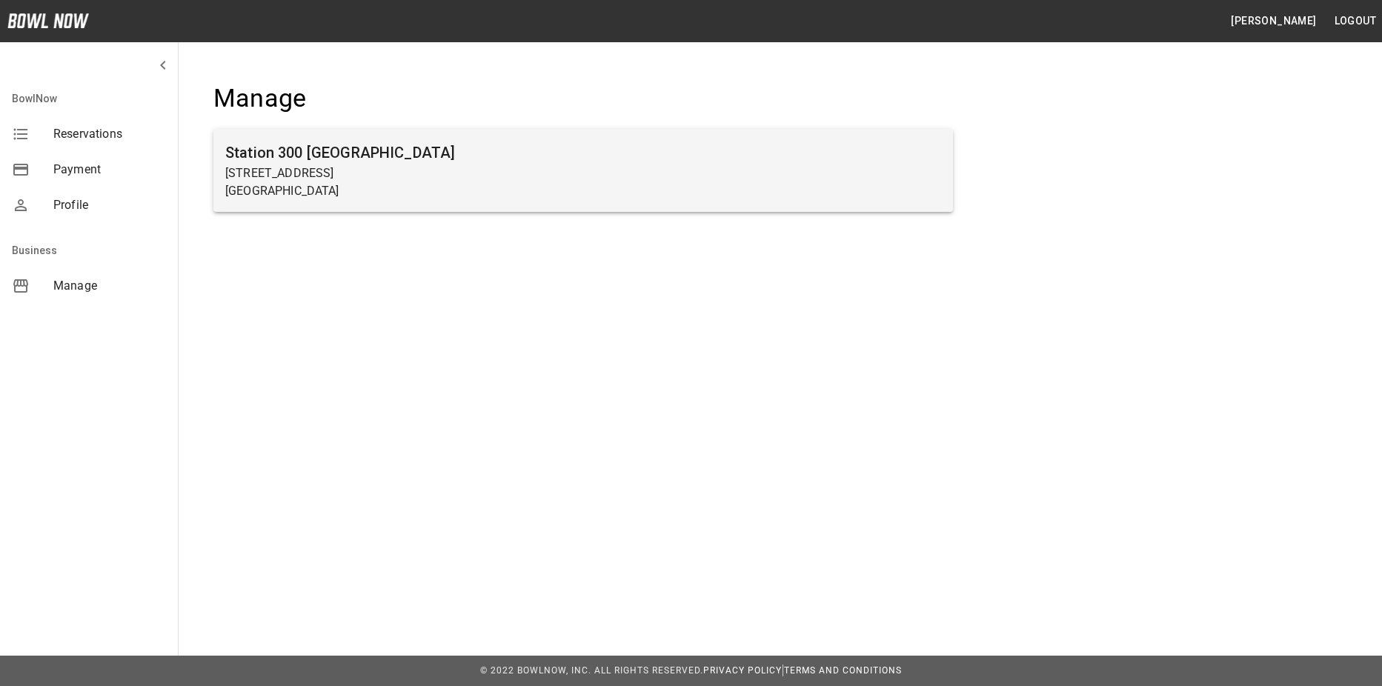 The height and width of the screenshot is (686, 1382). Describe the element at coordinates (743, 671) in the screenshot. I see `a: Privacy Policy` at that location.